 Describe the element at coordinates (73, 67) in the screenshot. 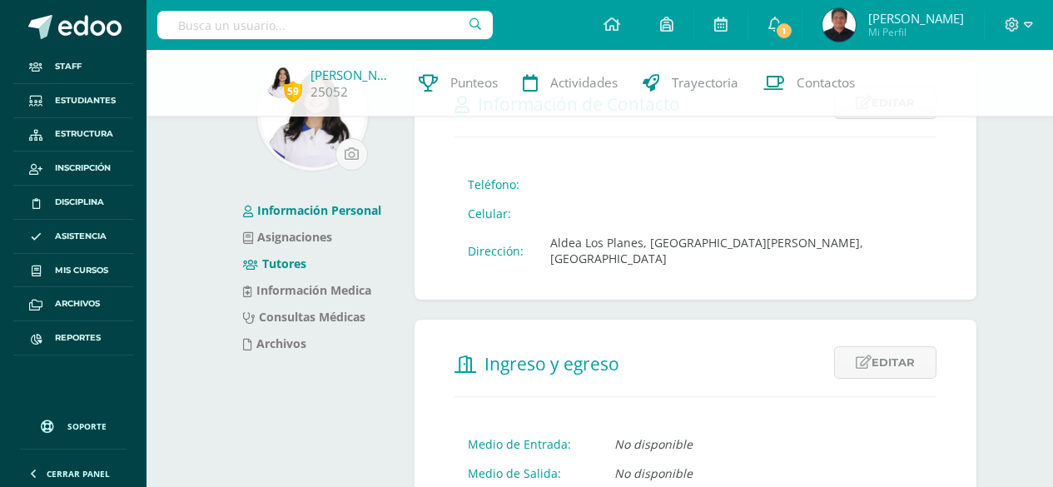

I see `a: Staff` at that location.